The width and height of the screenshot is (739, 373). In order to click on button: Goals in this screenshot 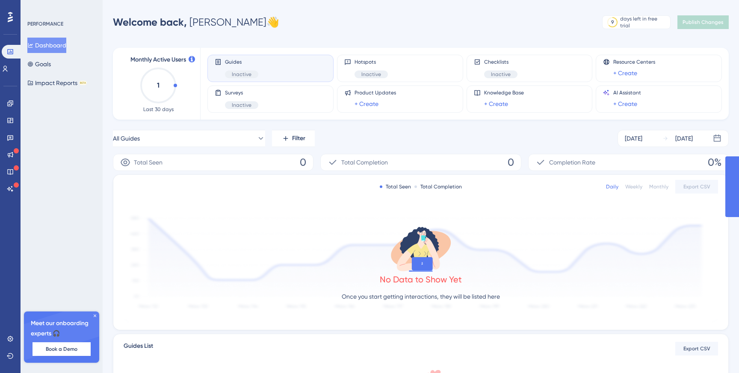, I will do `click(39, 64)`.